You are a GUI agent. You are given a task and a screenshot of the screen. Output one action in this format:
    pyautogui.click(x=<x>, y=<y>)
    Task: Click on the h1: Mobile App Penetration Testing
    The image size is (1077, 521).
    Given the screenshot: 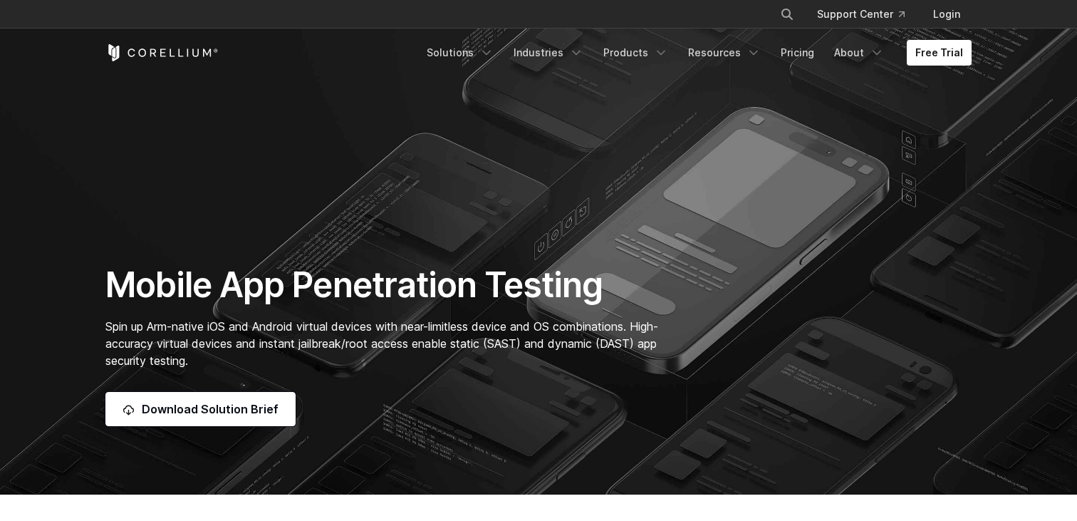 What is the action you would take?
    pyautogui.click(x=389, y=285)
    